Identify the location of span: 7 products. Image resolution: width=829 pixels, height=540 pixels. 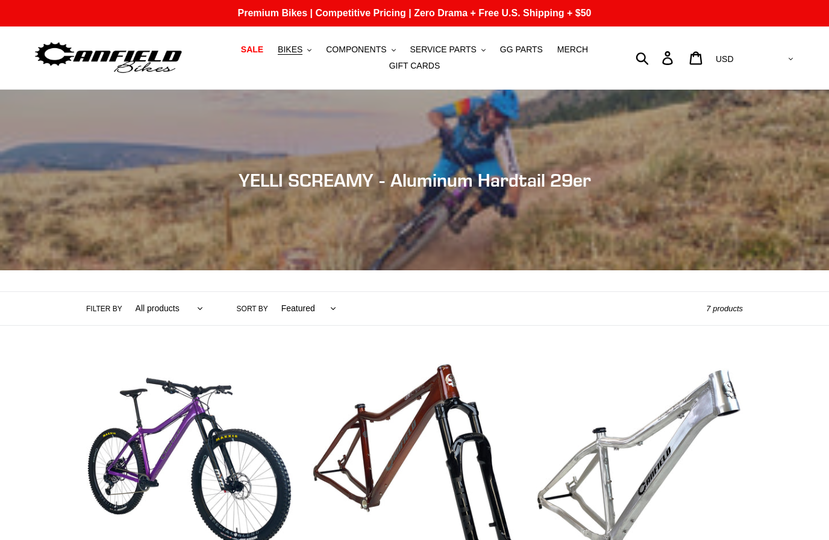
(724, 308).